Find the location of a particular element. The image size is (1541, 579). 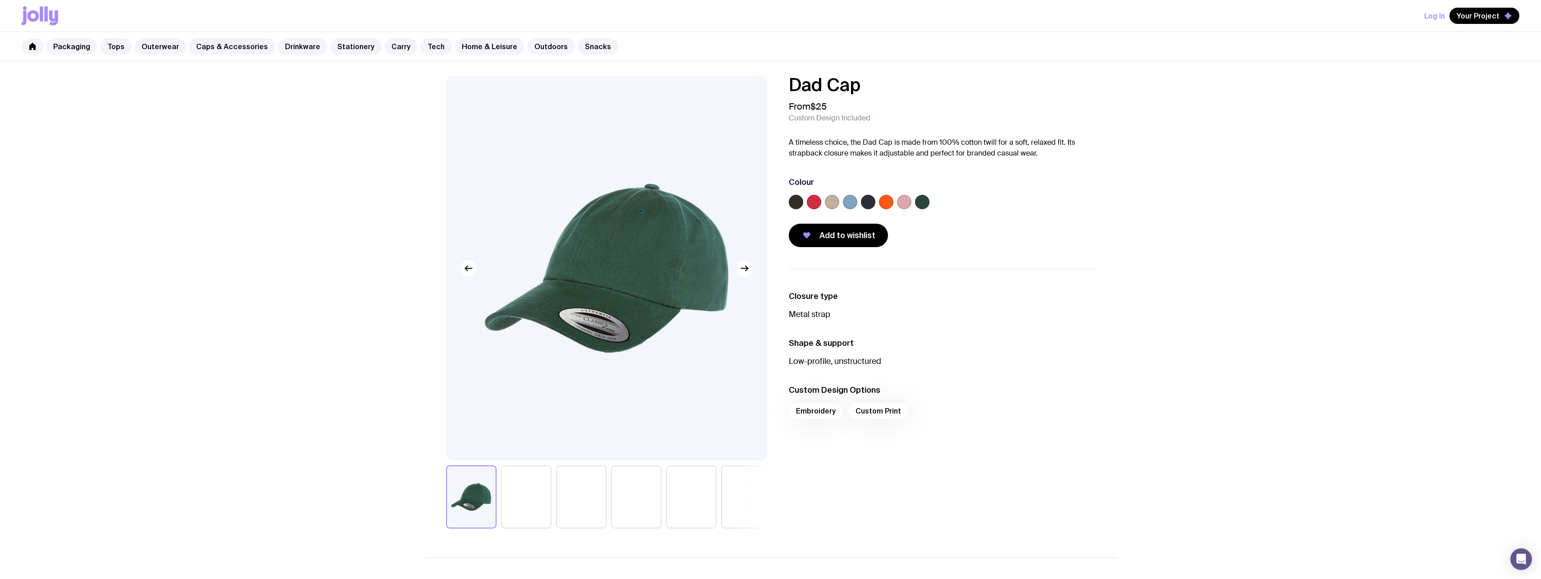

button: Your Project is located at coordinates (1484, 16).